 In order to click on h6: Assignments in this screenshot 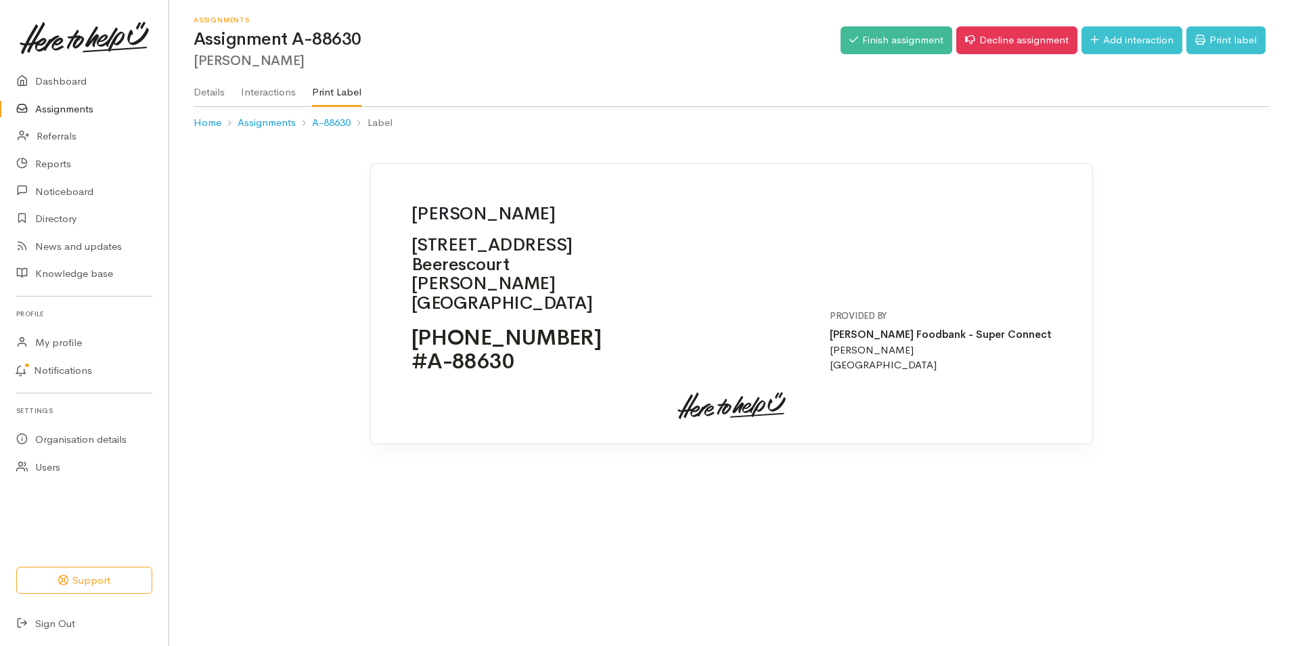, I will do `click(517, 20)`.